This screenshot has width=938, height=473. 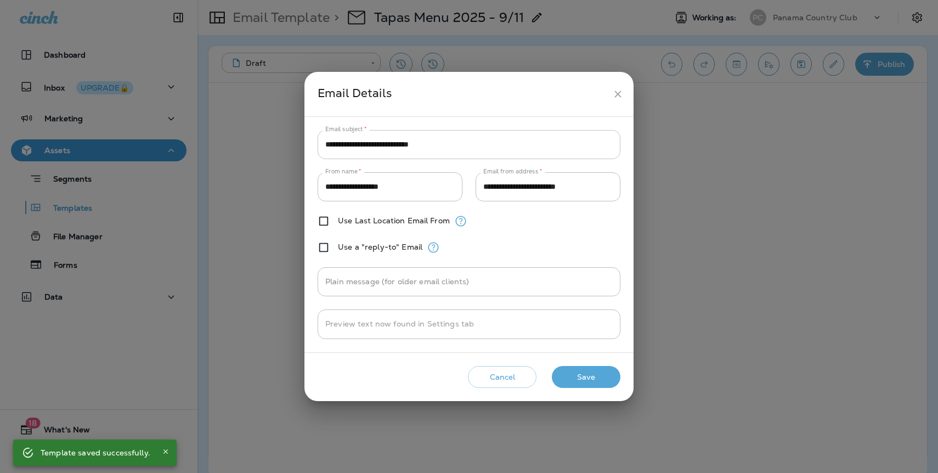 What do you see at coordinates (463, 94) in the screenshot?
I see `div: Email Details` at bounding box center [463, 94].